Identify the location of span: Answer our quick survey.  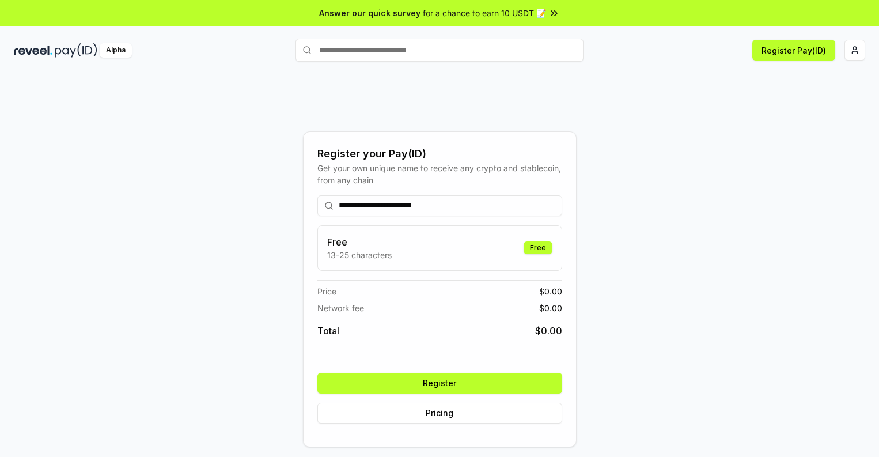
(370, 13).